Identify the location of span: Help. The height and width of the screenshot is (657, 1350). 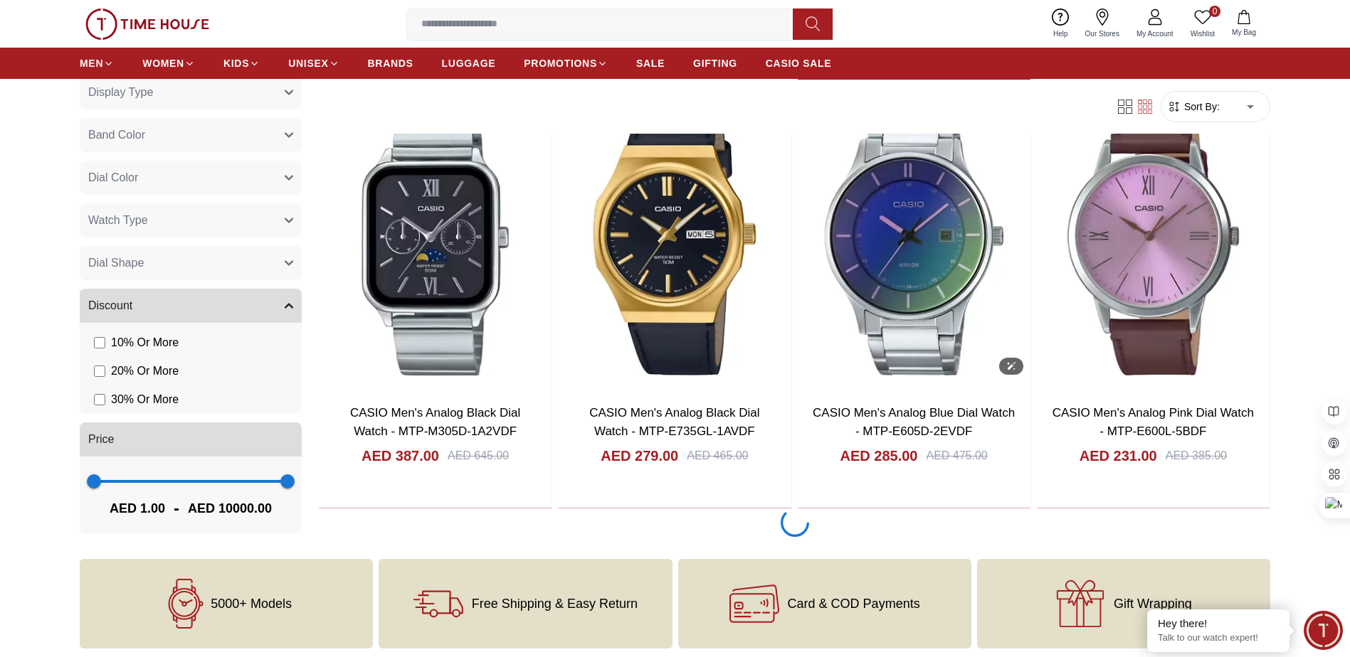
(1060, 33).